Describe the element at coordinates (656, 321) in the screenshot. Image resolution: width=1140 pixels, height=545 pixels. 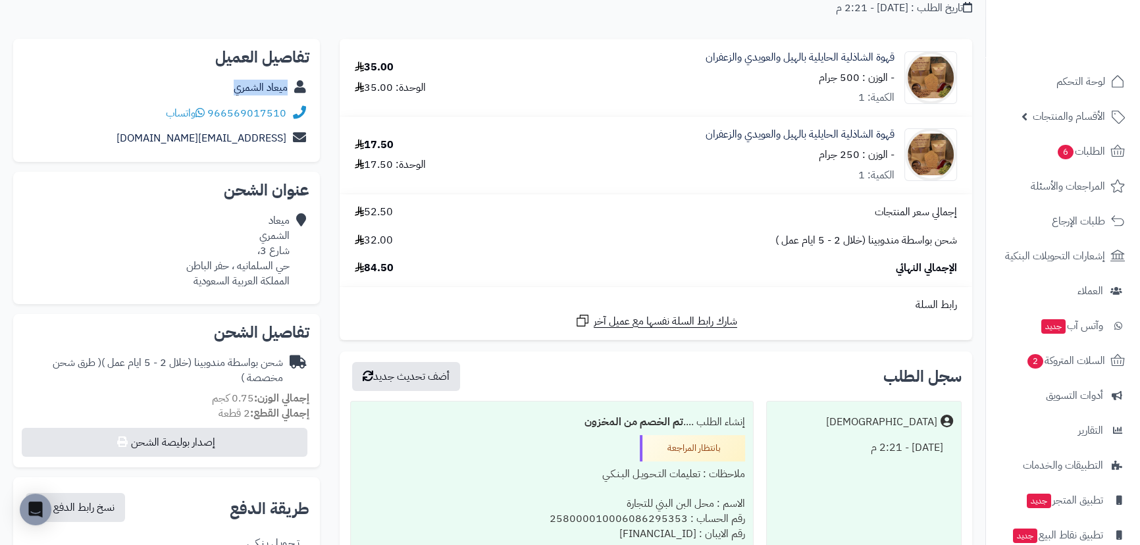
I see `a: شارك رابط السلة نفسها مع عميل آخر` at that location.